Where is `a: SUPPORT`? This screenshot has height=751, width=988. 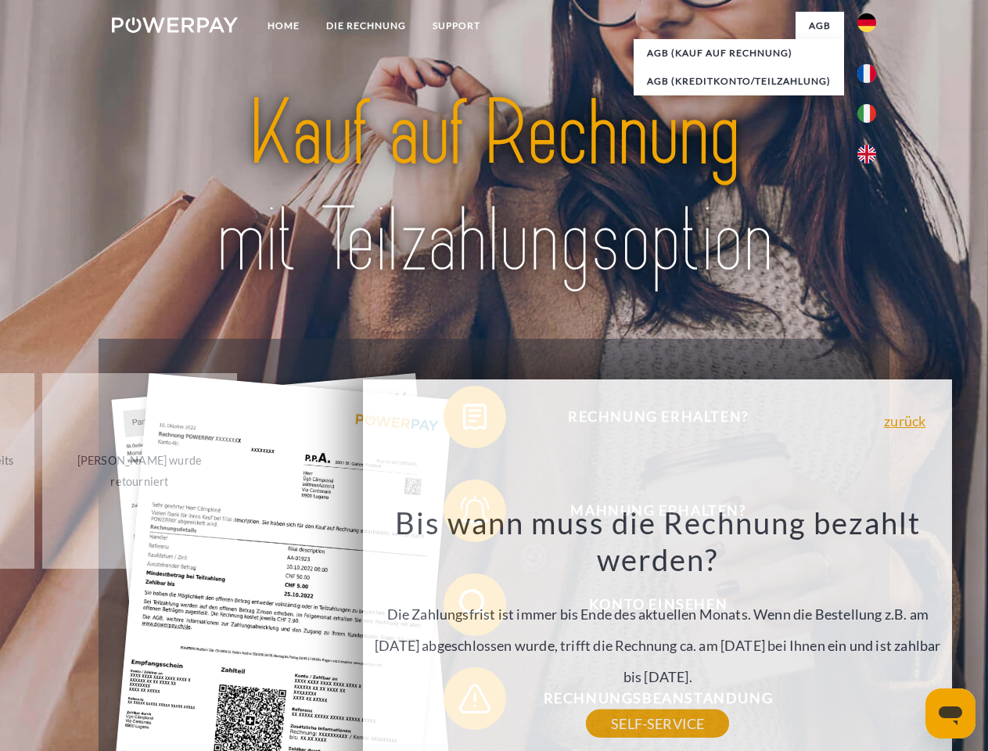
a: SUPPORT is located at coordinates (456, 26).